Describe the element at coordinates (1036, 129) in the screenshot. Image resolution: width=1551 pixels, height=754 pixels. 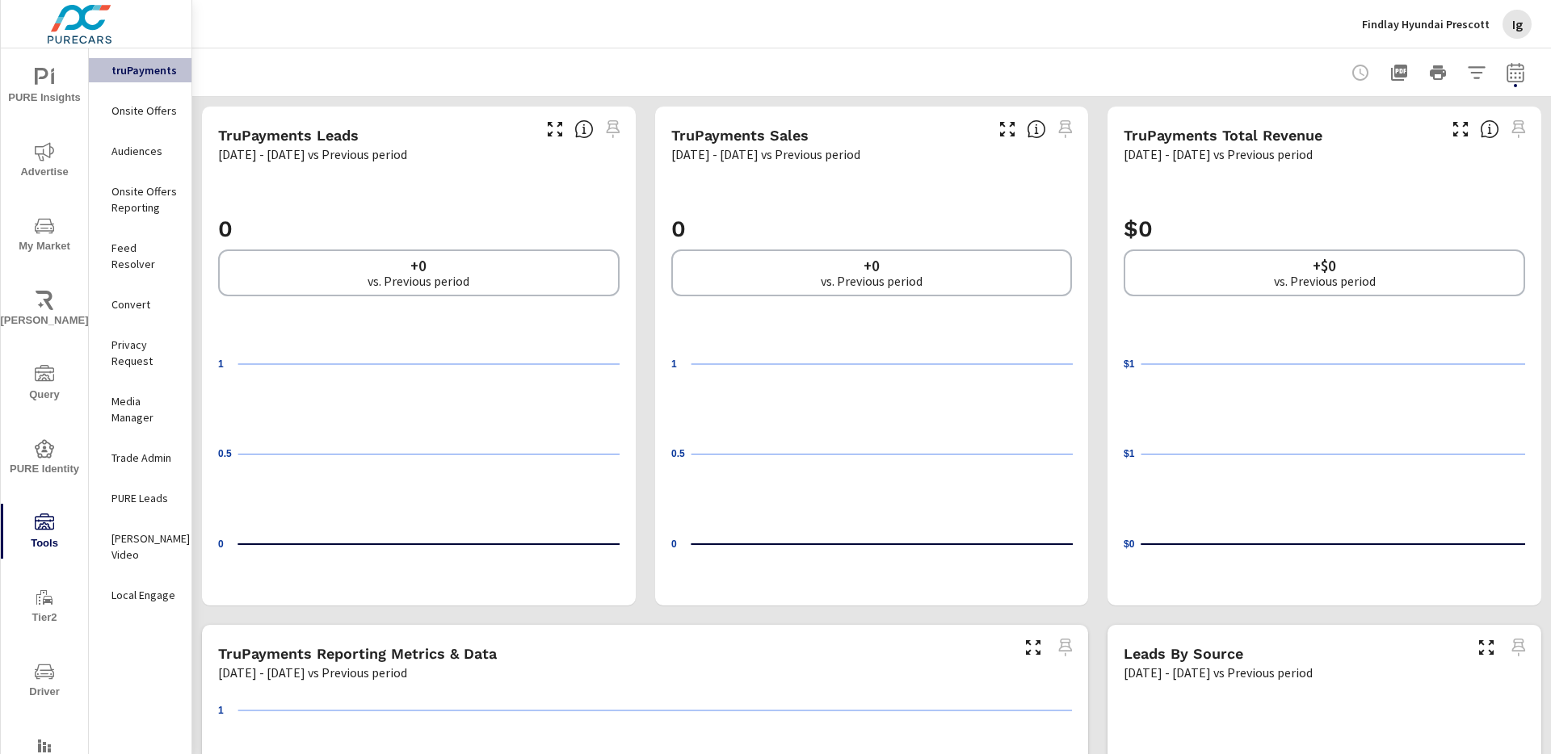
I see `span: Number of sales matched to a truPayments lead. [Source: This data is sourced from the dealer's DM...` at that location.